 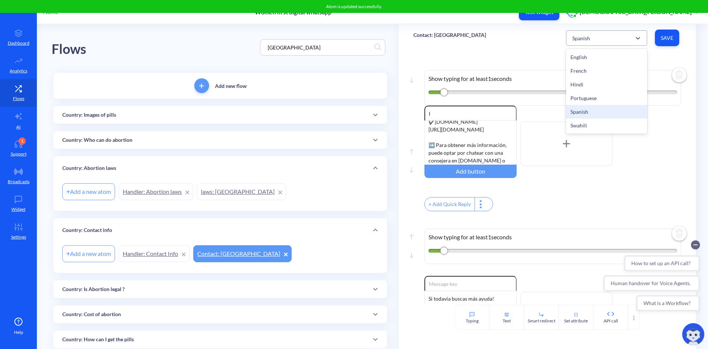 What do you see at coordinates (542, 321) in the screenshot?
I see `div: Smart redirect` at bounding box center [542, 321].